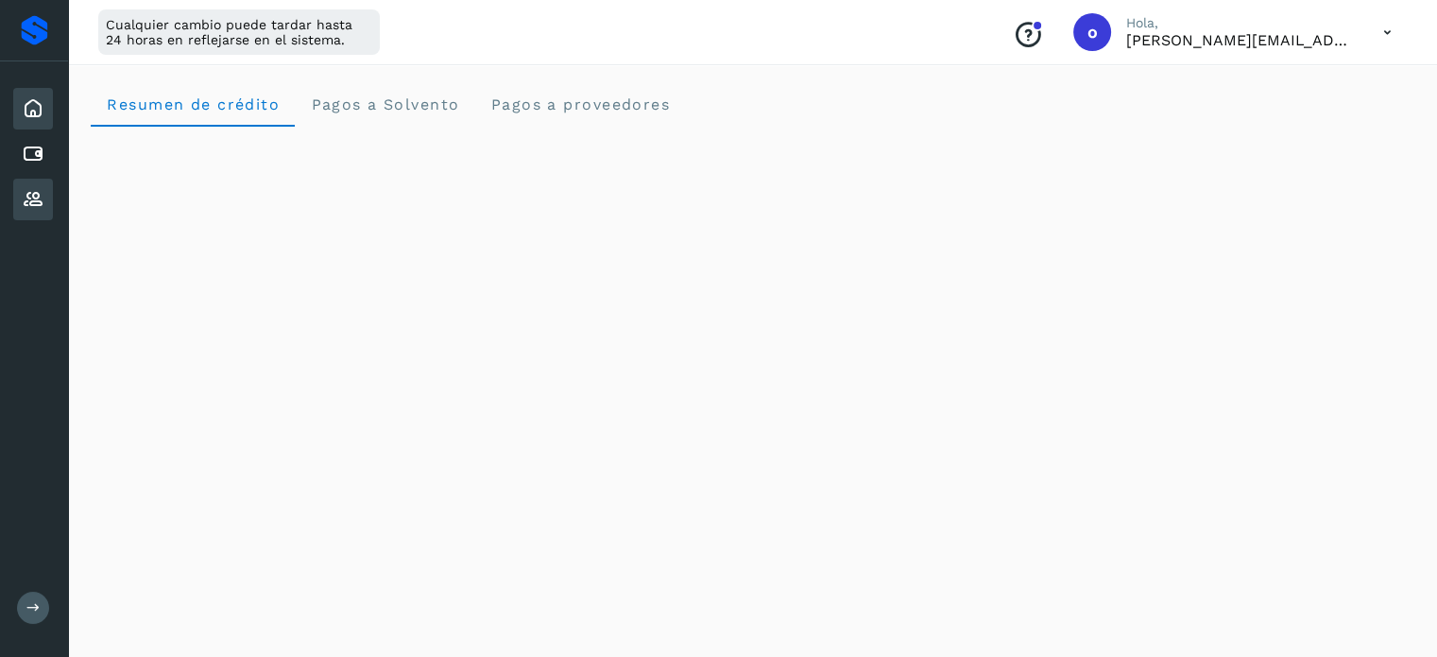  Describe the element at coordinates (33, 199) in the screenshot. I see `div: Proveedores` at that location.